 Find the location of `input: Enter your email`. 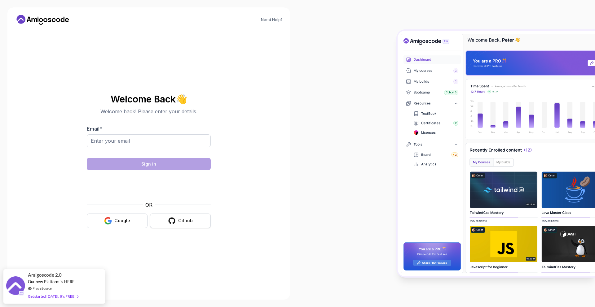

input: Enter your email is located at coordinates (149, 141).